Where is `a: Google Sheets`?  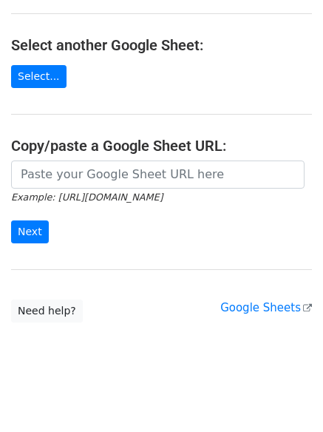
a: Google Sheets is located at coordinates (266, 308).